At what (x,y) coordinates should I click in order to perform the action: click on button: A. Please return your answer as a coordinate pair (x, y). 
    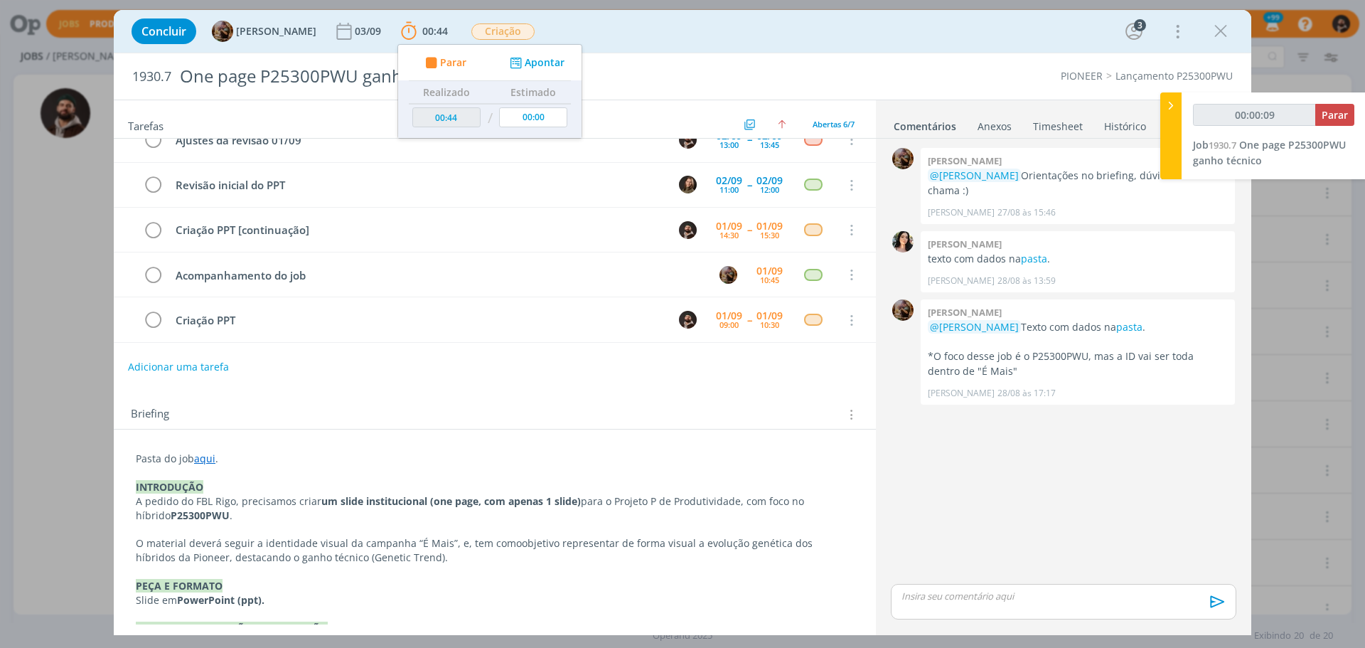
    Looking at the image, I should click on (728, 274).